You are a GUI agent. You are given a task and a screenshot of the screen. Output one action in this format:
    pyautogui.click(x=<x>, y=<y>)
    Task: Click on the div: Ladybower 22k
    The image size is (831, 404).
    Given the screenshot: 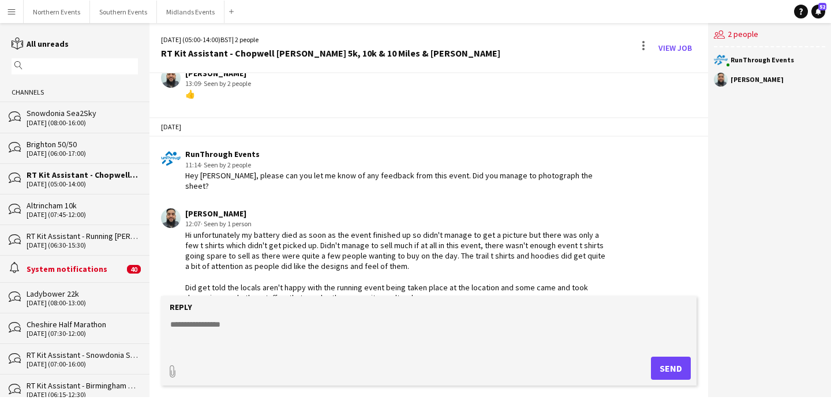 What is the action you would take?
    pyautogui.click(x=82, y=294)
    